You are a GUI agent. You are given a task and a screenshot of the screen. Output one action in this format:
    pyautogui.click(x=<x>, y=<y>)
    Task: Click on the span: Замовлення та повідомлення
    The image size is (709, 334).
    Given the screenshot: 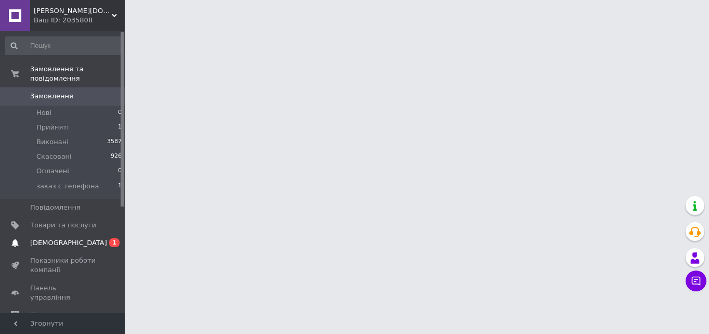 What is the action you would take?
    pyautogui.click(x=77, y=74)
    